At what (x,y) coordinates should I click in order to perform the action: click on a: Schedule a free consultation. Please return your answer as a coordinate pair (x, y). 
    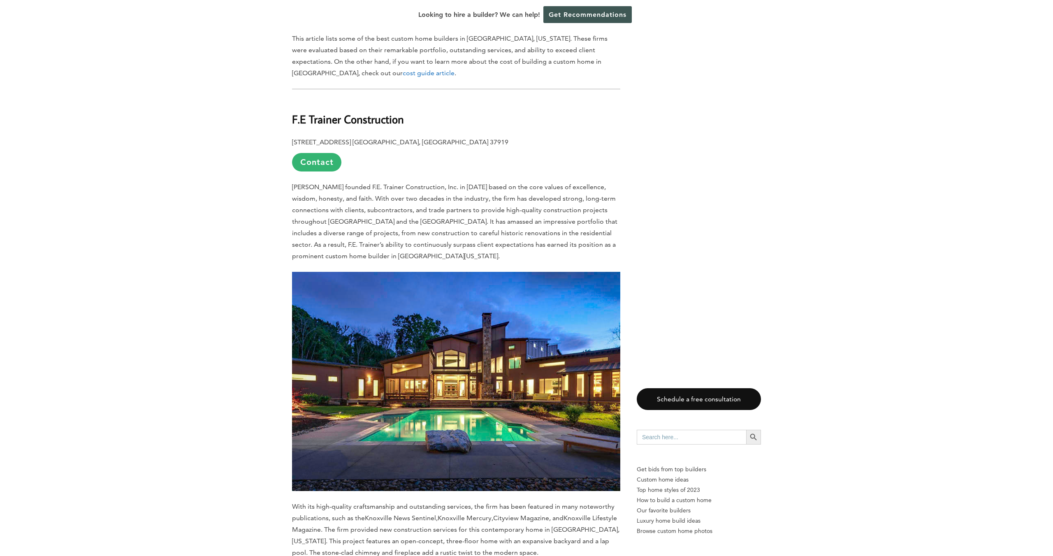
    Looking at the image, I should click on (699, 399).